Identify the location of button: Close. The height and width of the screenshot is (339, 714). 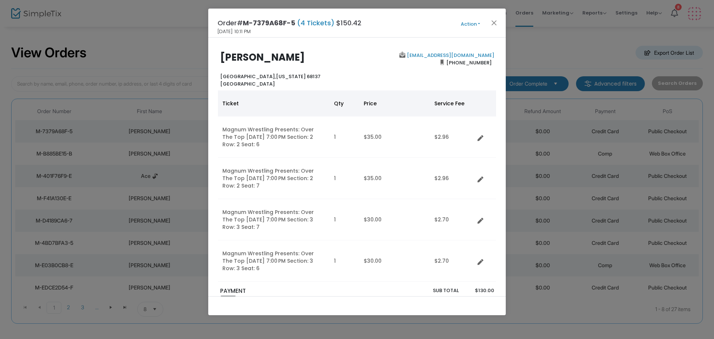
(494, 23).